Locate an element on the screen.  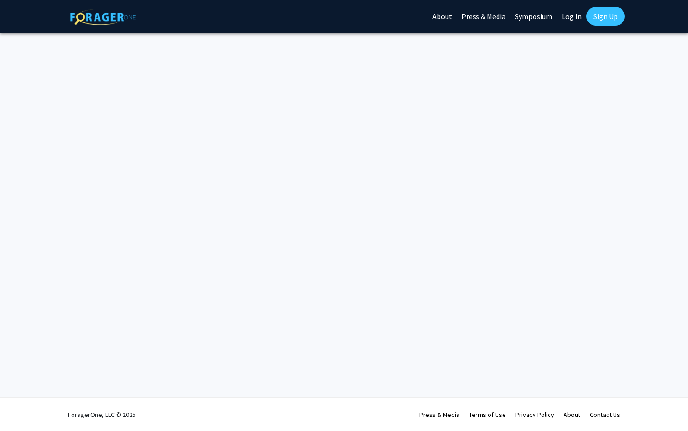
a: Press & Media is located at coordinates (440, 414).